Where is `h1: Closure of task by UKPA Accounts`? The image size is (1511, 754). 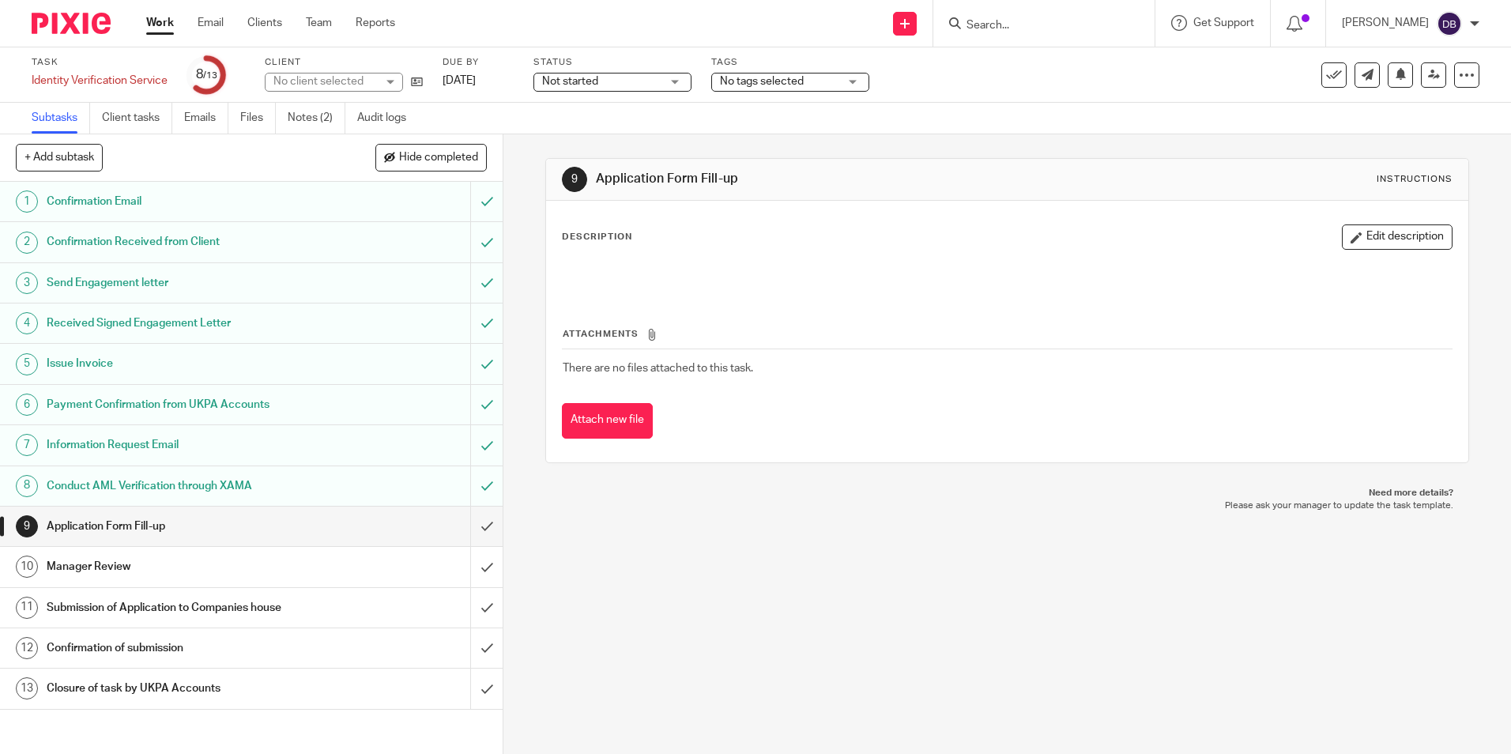
h1: Closure of task by UKPA Accounts is located at coordinates (183, 688).